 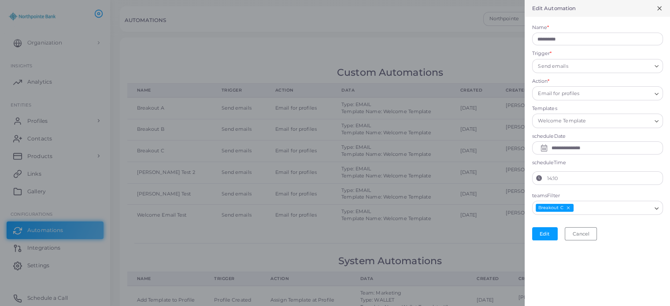 What do you see at coordinates (555, 208) in the screenshot?
I see `span: Breakout C` at bounding box center [555, 208].